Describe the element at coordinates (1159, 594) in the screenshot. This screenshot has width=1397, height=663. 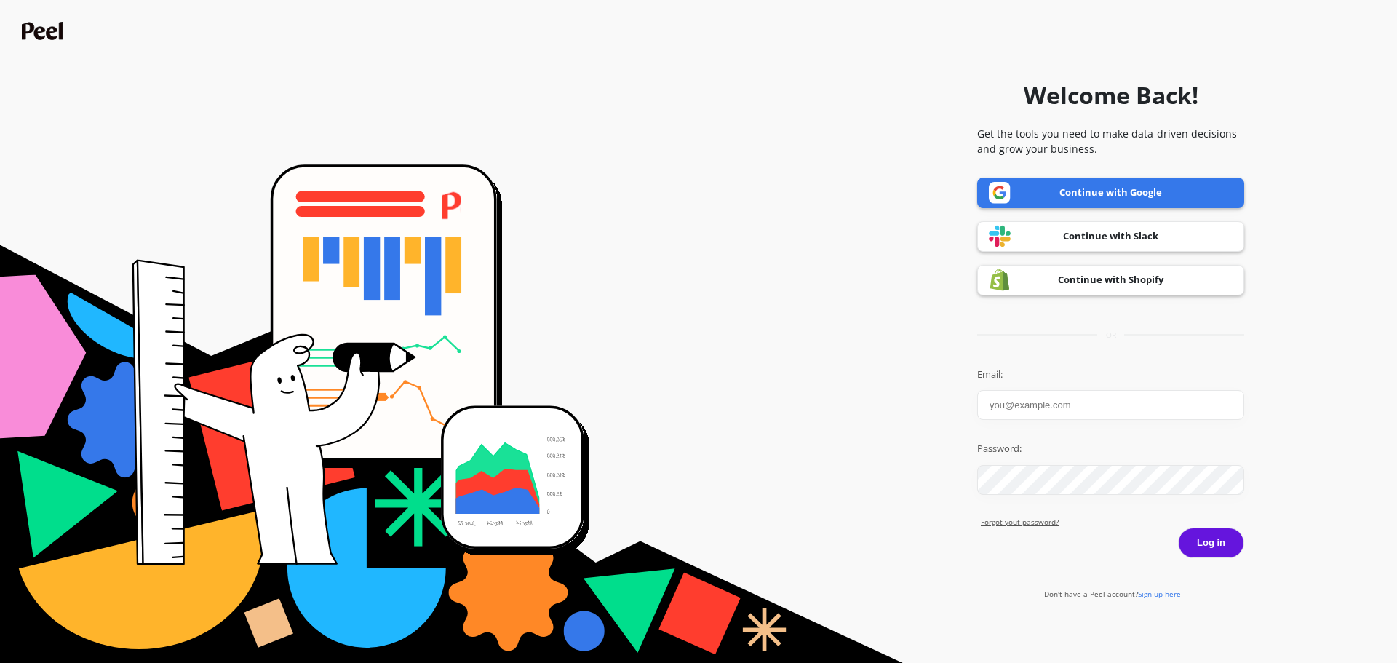
I see `span: Sign up here` at that location.